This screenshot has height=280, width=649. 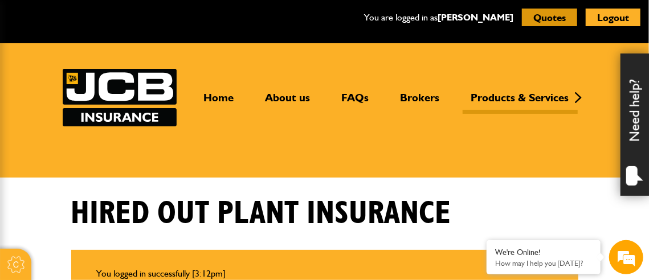 What do you see at coordinates (635, 125) in the screenshot?
I see `div: Need help?` at bounding box center [635, 125].